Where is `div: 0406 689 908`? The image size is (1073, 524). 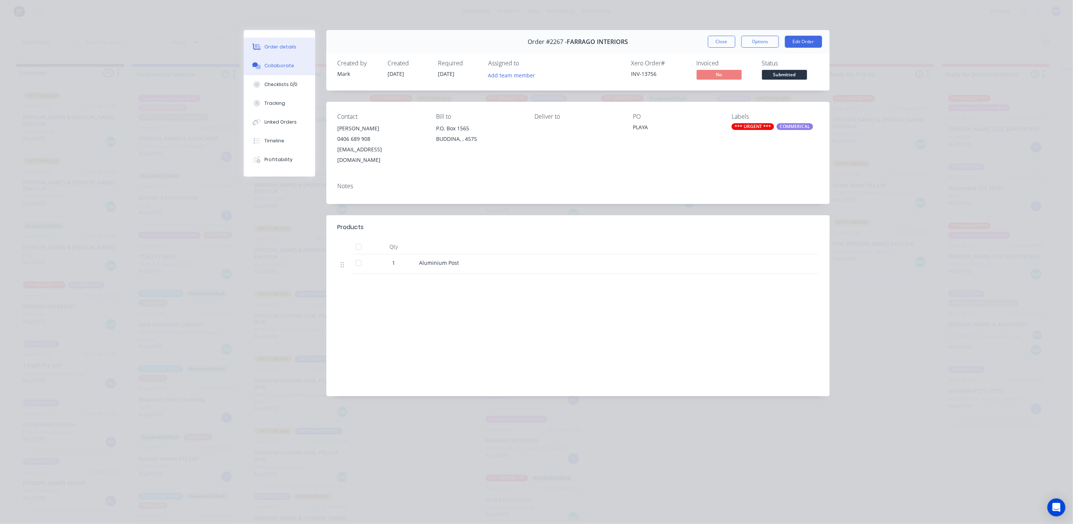
div: 0406 689 908 is located at coordinates (381, 139).